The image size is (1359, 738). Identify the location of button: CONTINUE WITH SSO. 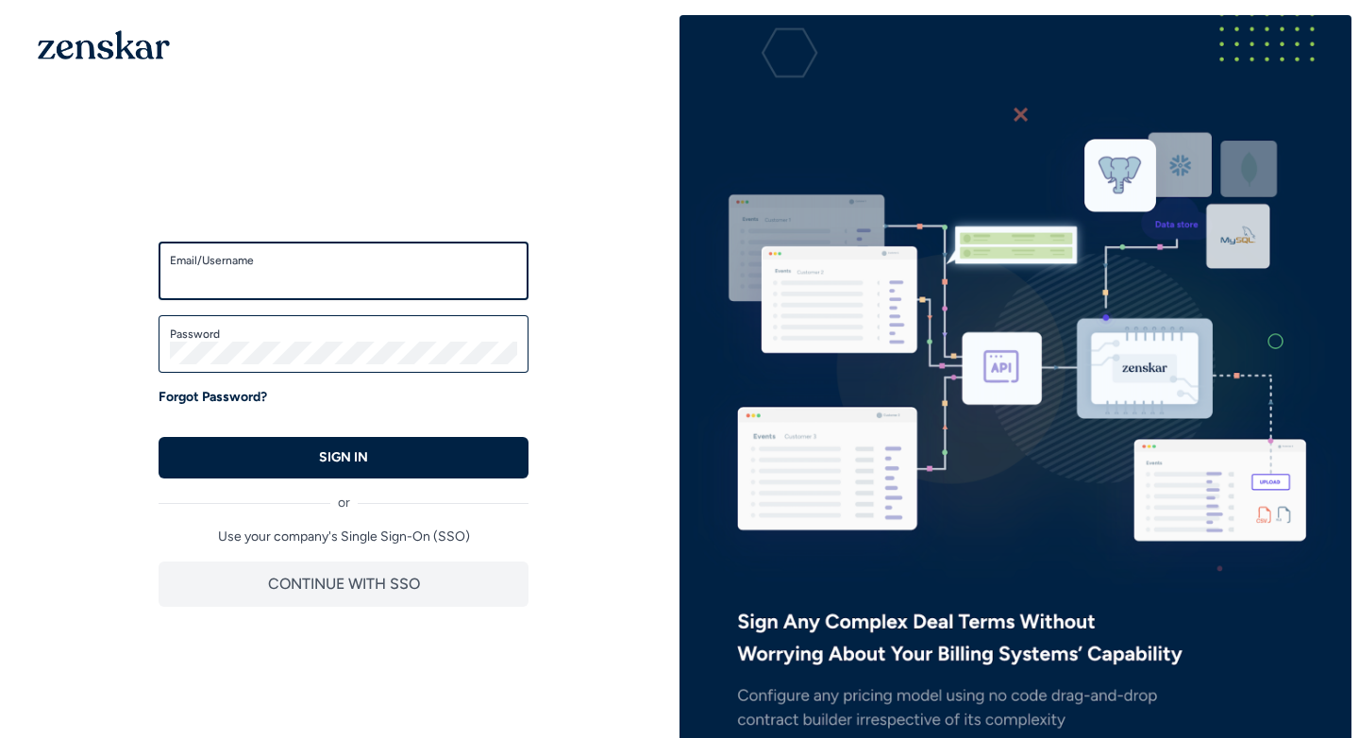
(343, 584).